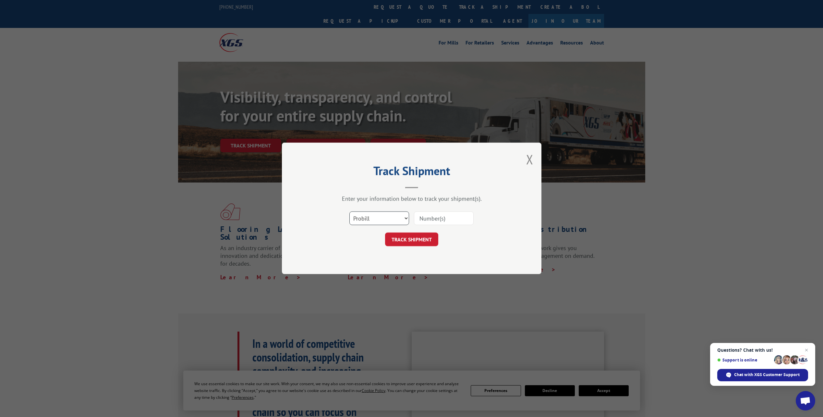 Image resolution: width=823 pixels, height=417 pixels. What do you see at coordinates (767, 374) in the screenshot?
I see `span: Chat with XGS Customer Support` at bounding box center [767, 374].